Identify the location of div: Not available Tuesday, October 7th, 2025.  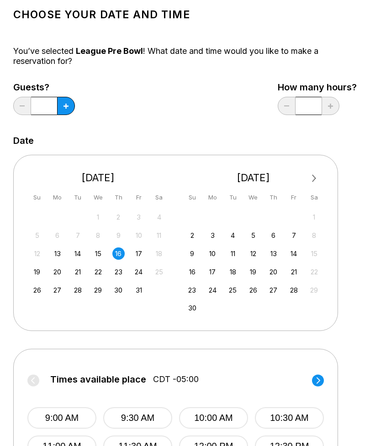
(78, 235).